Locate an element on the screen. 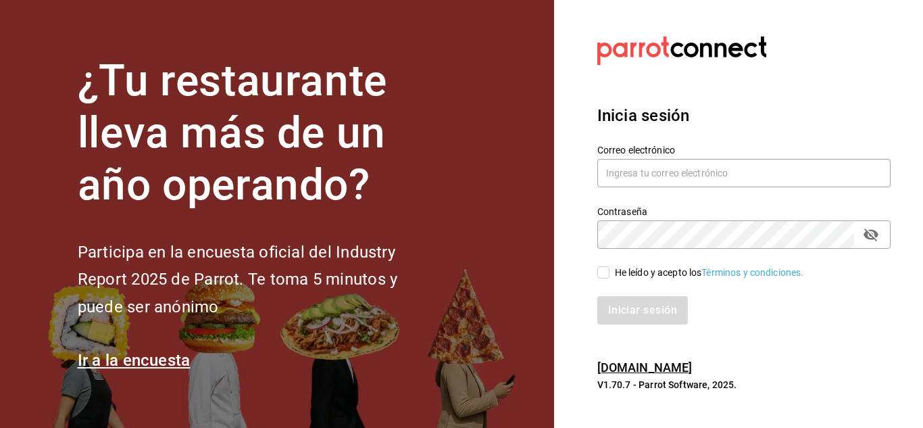 The height and width of the screenshot is (428, 923). a: Términos y condiciones. is located at coordinates (752, 272).